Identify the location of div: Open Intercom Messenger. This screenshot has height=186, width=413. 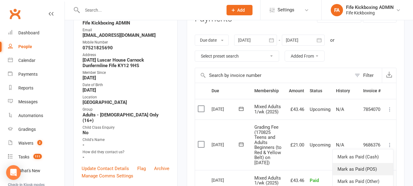
(13, 172).